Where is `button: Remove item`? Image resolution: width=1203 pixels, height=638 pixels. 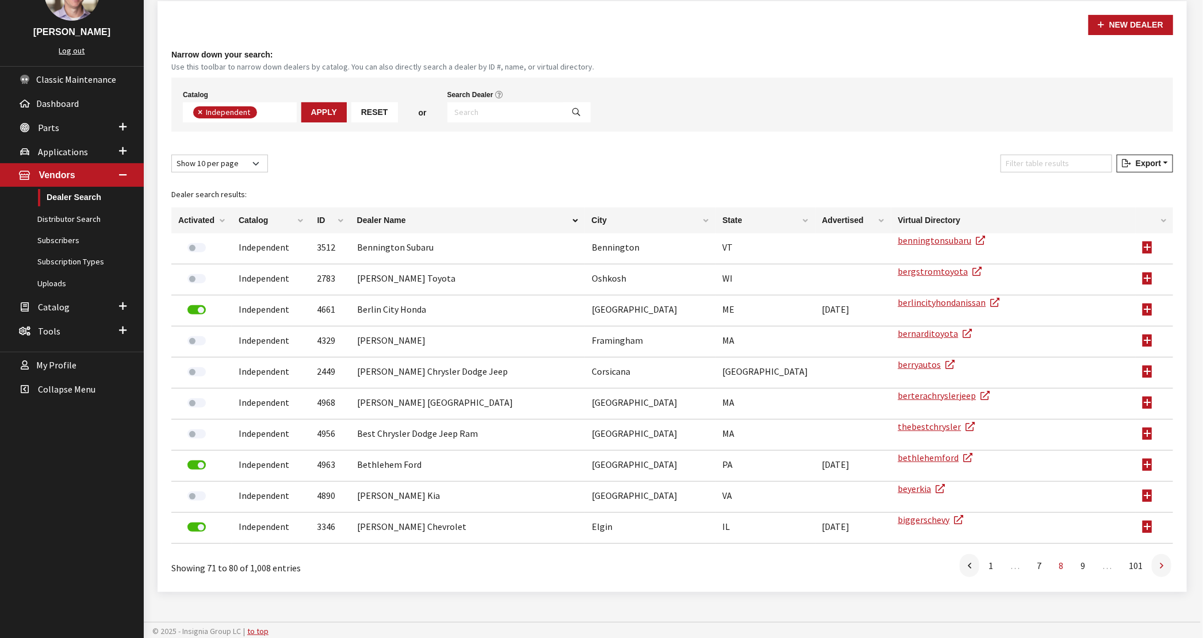
button: Remove item is located at coordinates (199, 112).